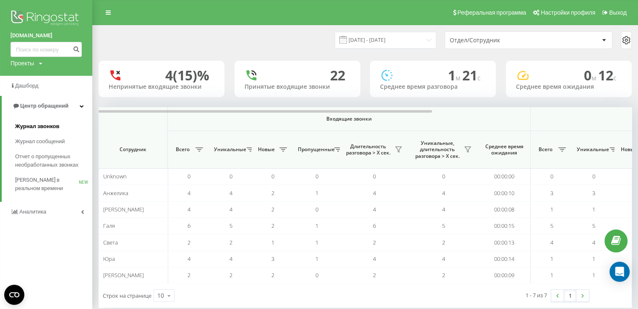 Image resolution: width=638 pixels, height=309 pixels. Describe the element at coordinates (266, 150) in the screenshot. I see `span: Новые` at that location.